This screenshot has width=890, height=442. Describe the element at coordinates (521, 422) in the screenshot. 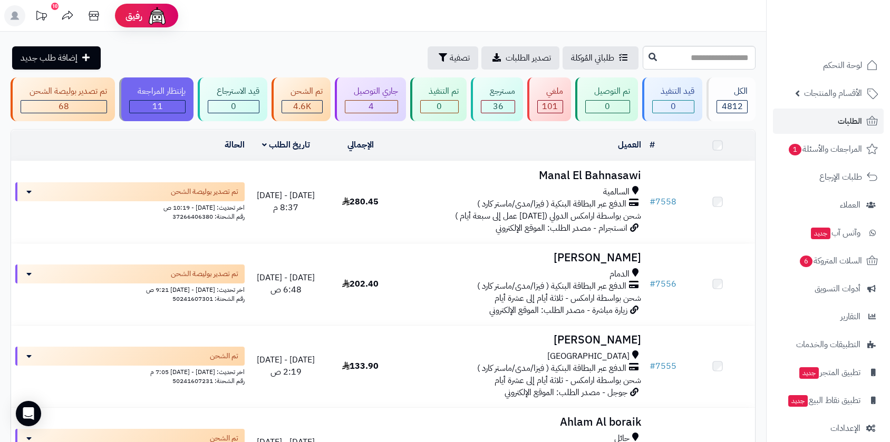

I see `h3: Ahlam Al boraik` at that location.